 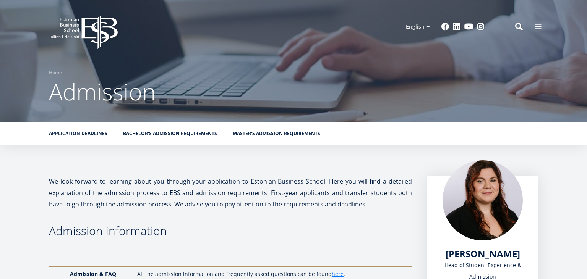 I want to click on a: Facebook, so click(x=445, y=27).